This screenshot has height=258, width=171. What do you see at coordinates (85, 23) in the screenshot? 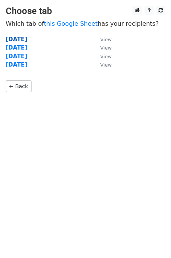
I see `p: Which tab of has your recipients?` at bounding box center [85, 23].